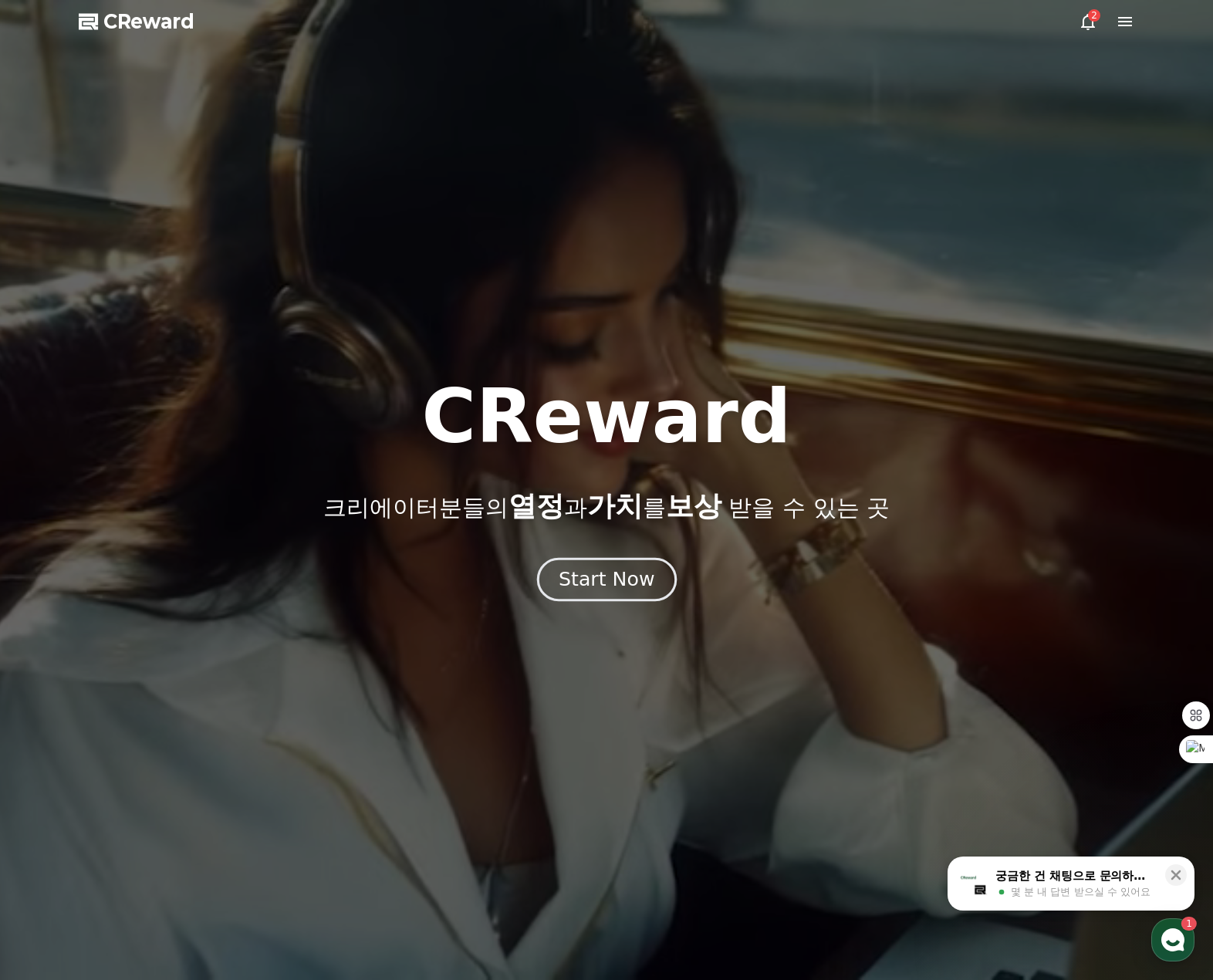  Describe the element at coordinates (607, 506) in the screenshot. I see `p: 크리에이터분들의 과 를 받을 수 있는 곳` at that location.